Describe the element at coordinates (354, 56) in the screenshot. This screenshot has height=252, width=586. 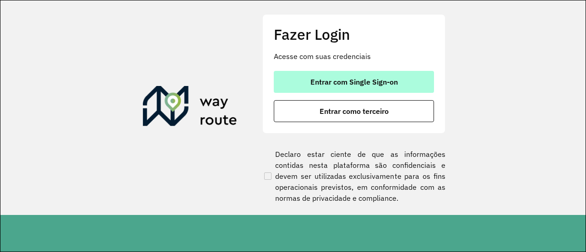
I see `p: Acesse com suas credenciais` at that location.